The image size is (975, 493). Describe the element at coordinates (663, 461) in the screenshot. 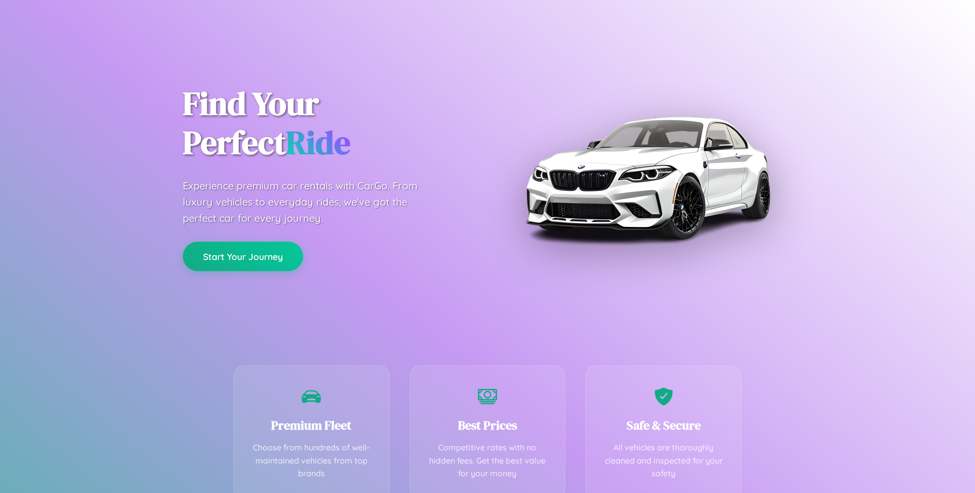

I see `p: All vehicles are thoroughly cleaned and inspected for your safety` at that location.